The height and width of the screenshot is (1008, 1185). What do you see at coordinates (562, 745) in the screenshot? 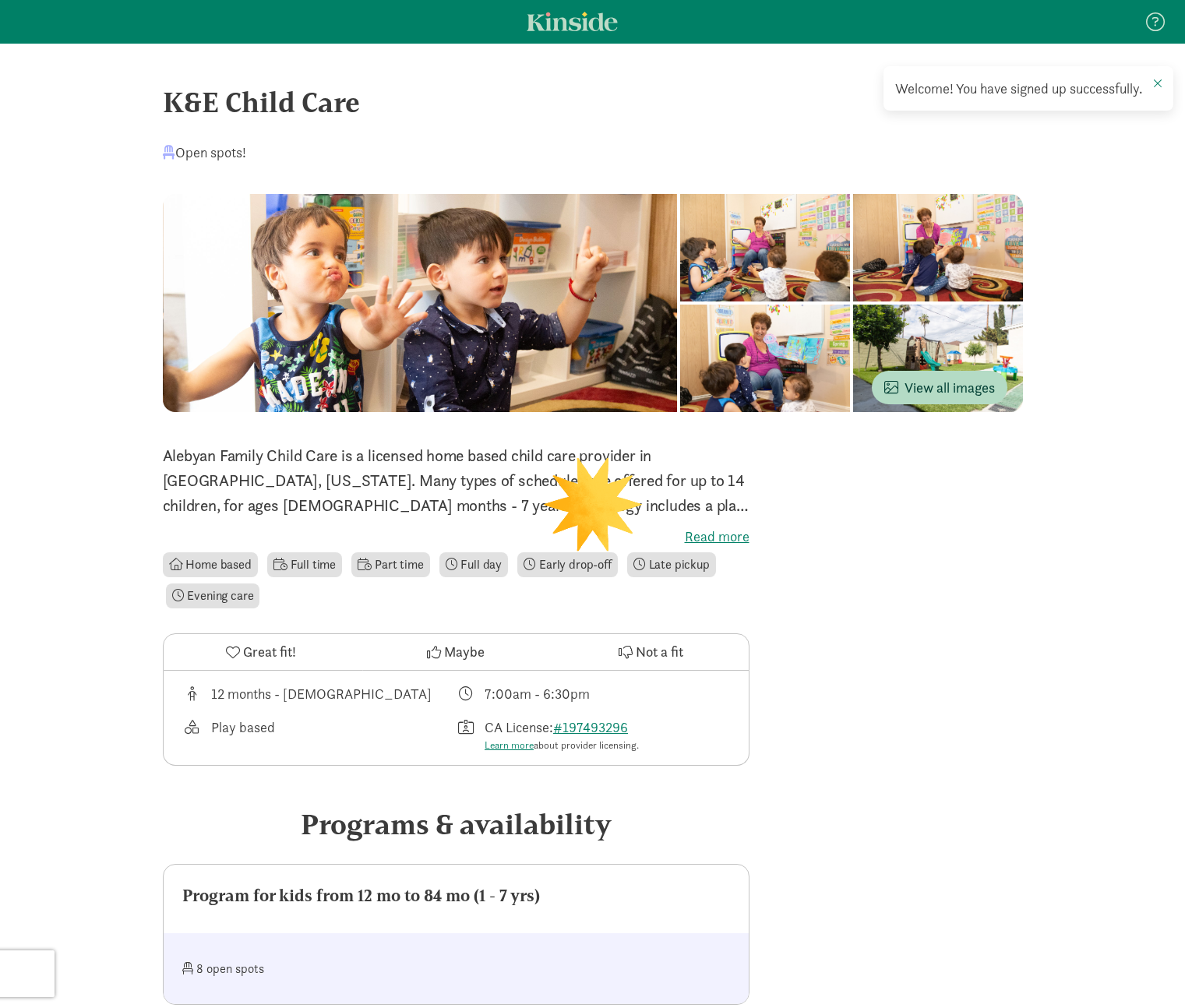
I see `div: about provider licensing.` at bounding box center [562, 745].